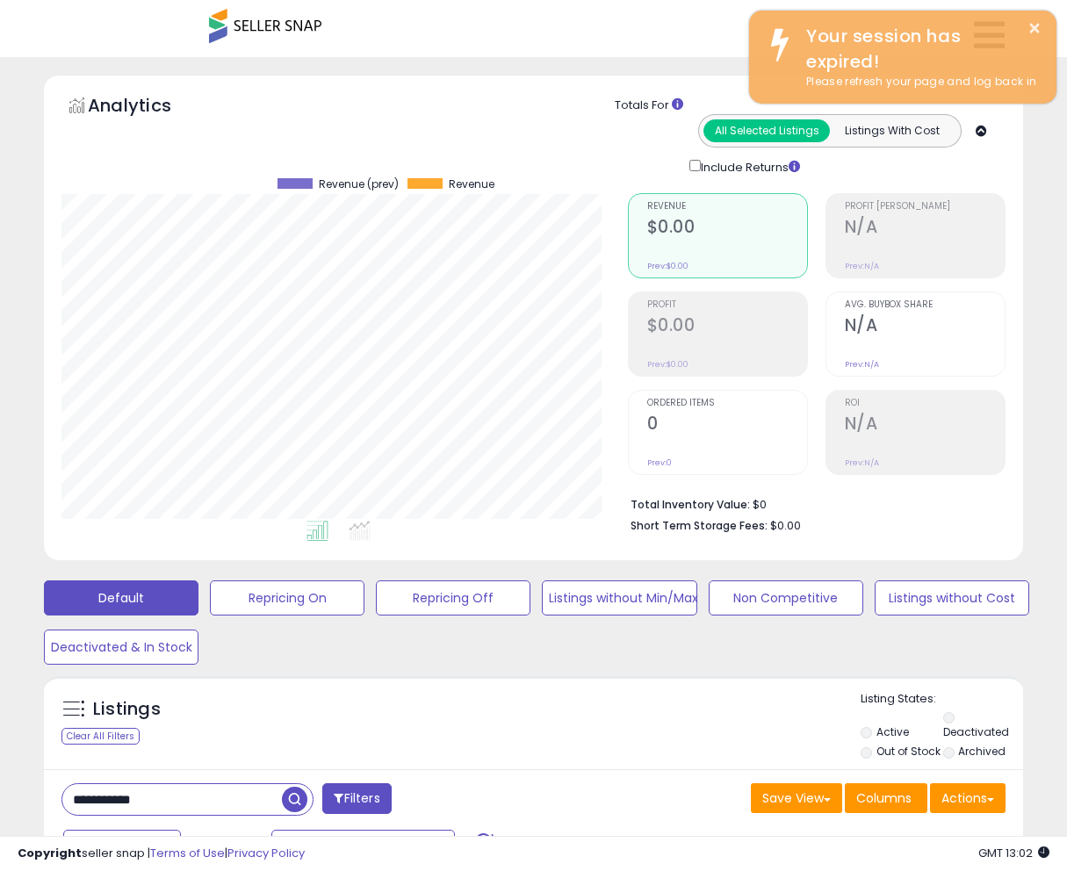 This screenshot has width=1067, height=871. I want to click on h5: Listings, so click(126, 709).